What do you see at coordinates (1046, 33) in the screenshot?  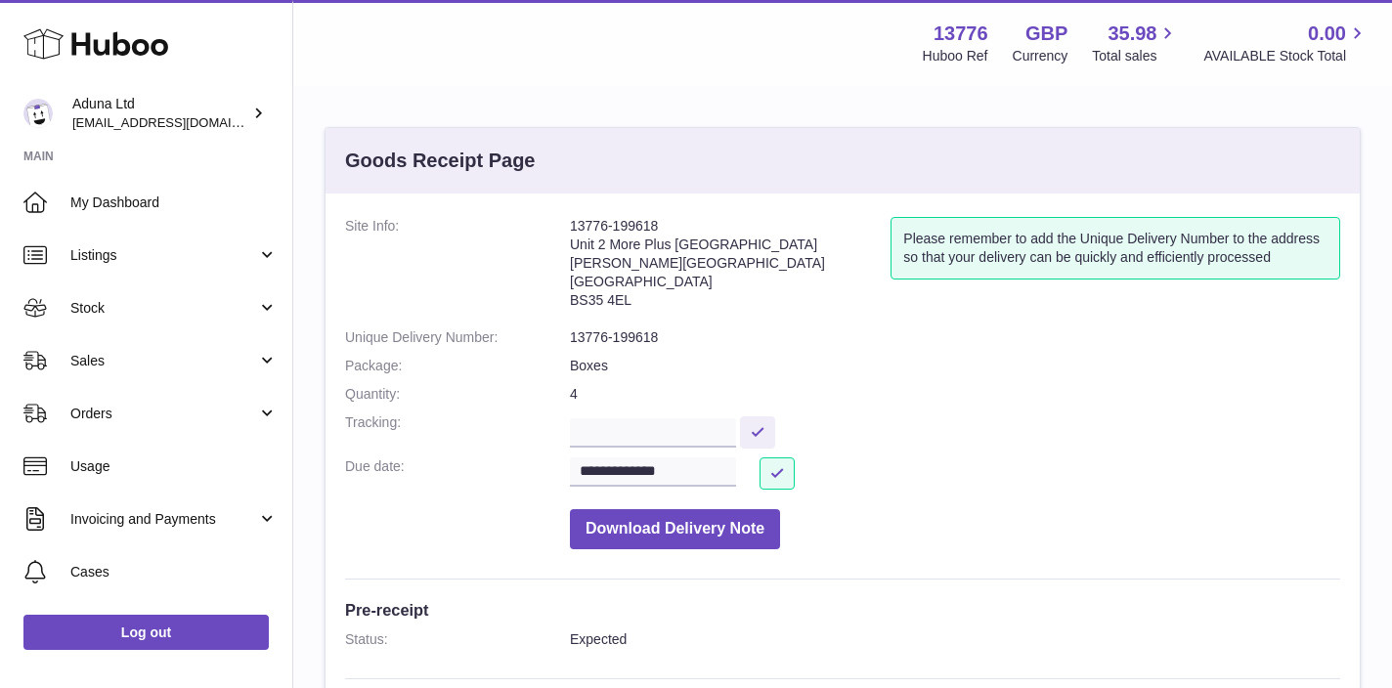 I see `strong: GBP` at bounding box center [1046, 33].